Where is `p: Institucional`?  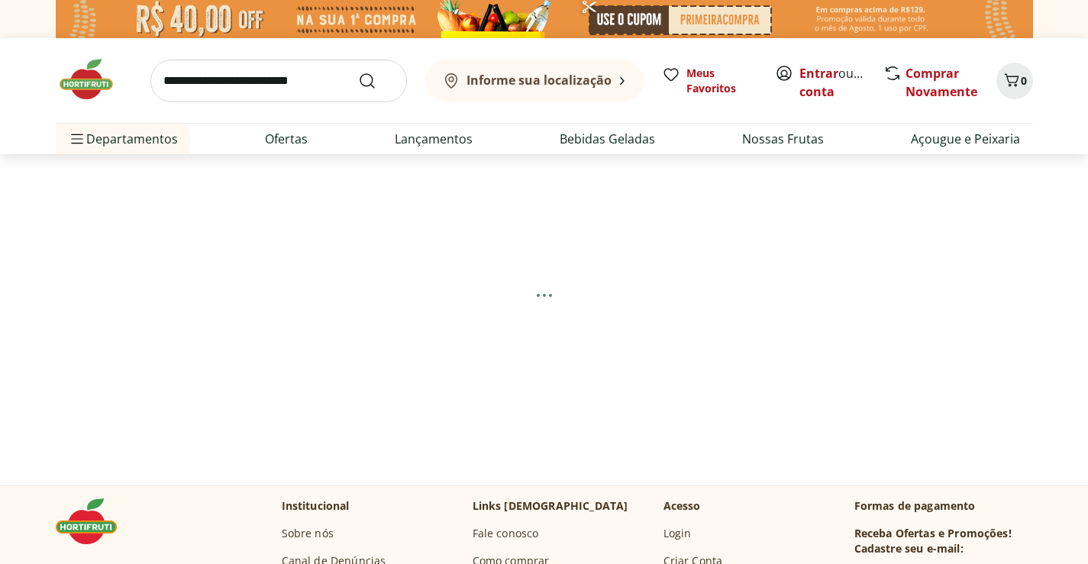
p: Institucional is located at coordinates (315, 506).